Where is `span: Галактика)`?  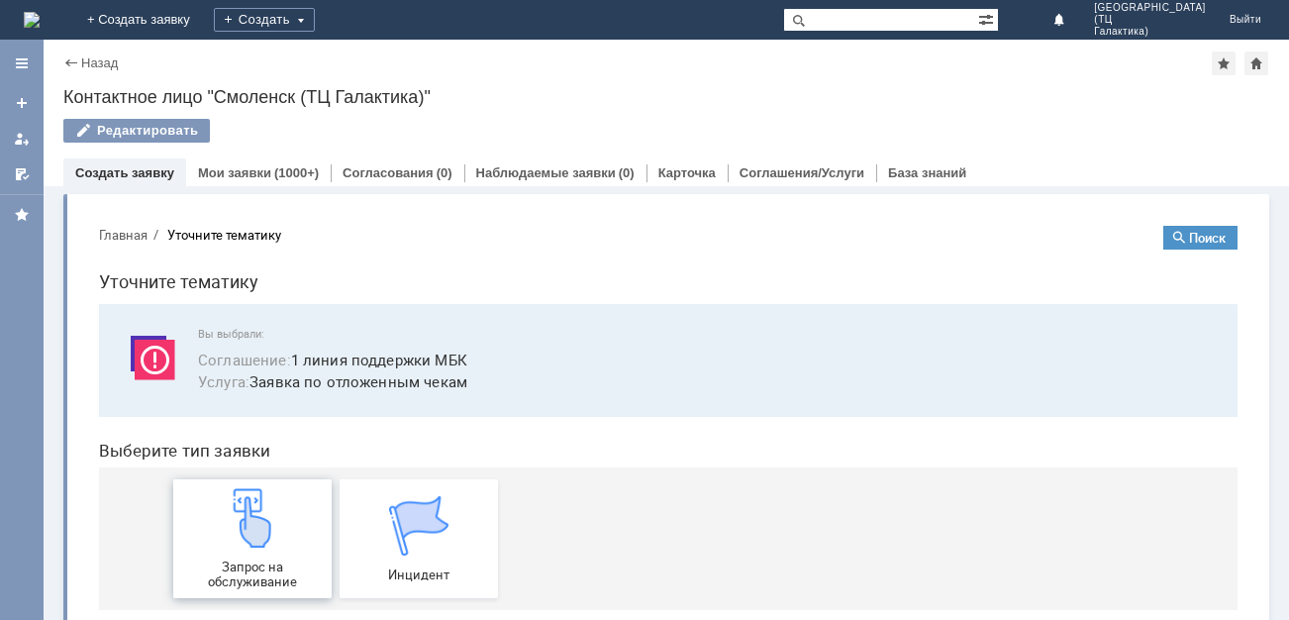 span: Галактика) is located at coordinates (1149, 32).